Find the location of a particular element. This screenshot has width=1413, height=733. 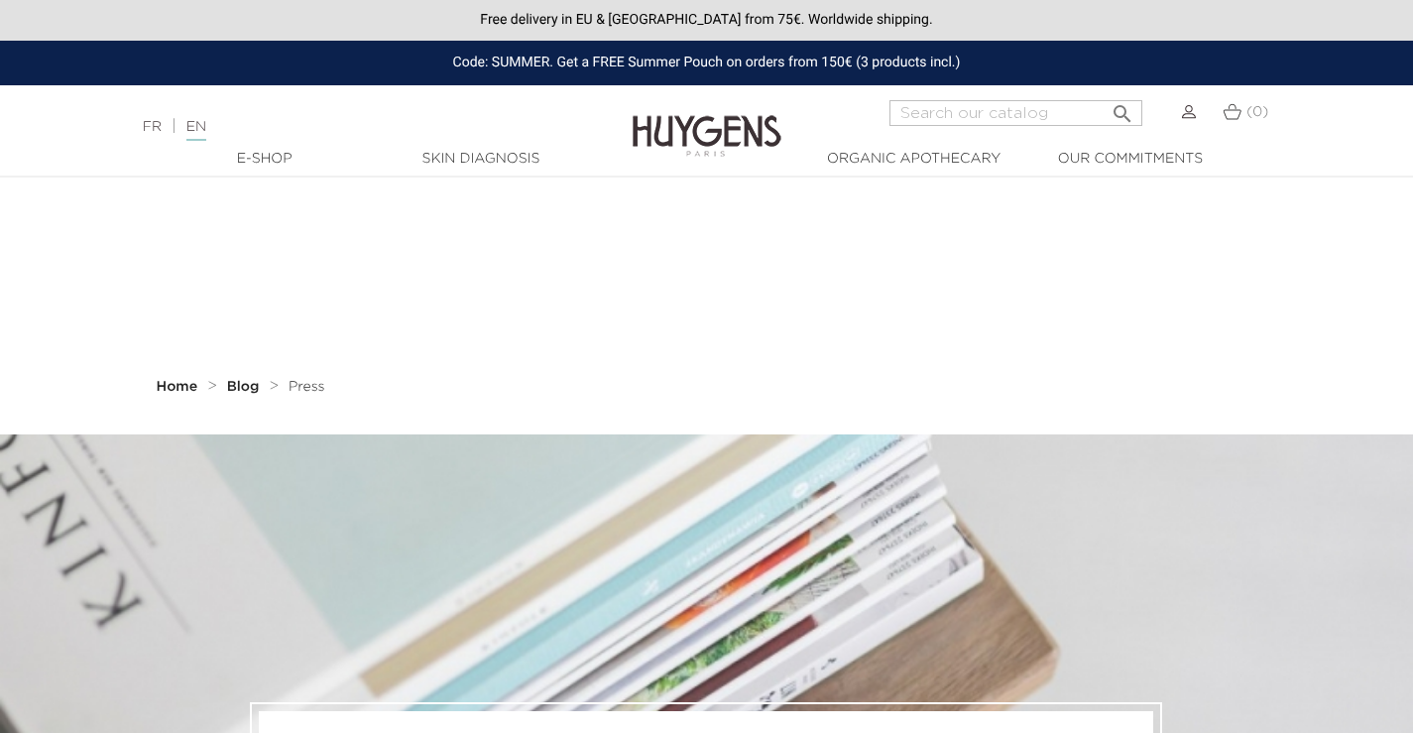

a: Home is located at coordinates (179, 387).